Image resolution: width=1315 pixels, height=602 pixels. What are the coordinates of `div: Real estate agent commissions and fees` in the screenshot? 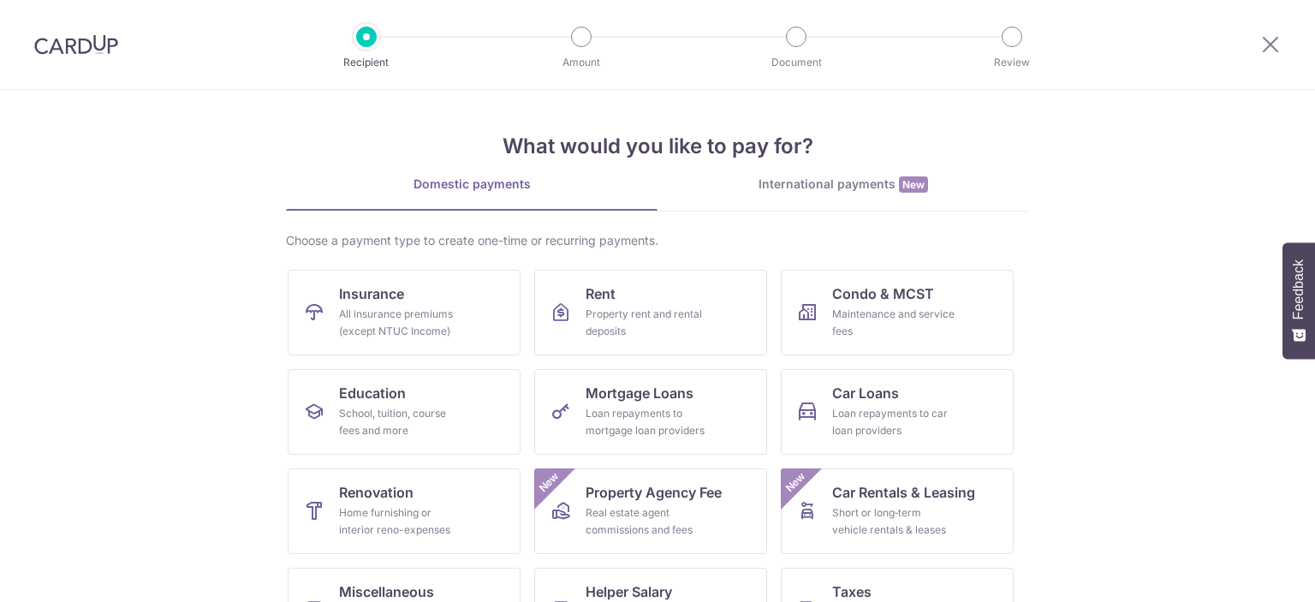 It's located at (647, 521).